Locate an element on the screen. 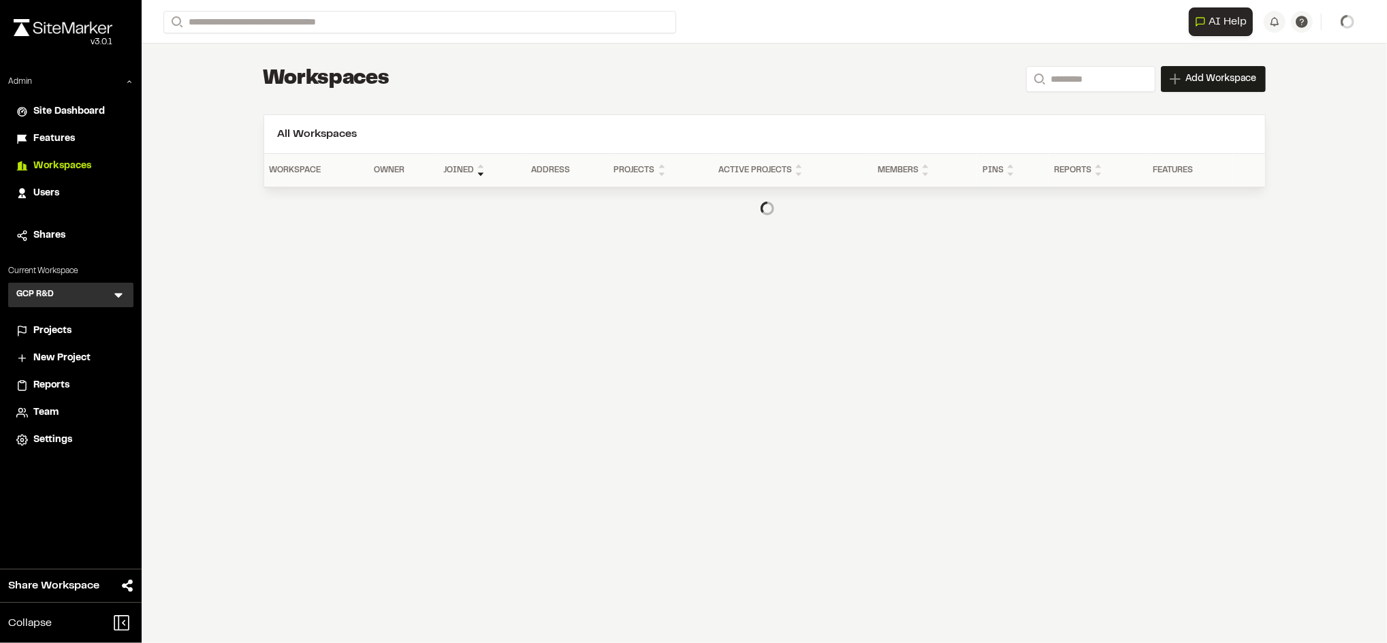 Image resolution: width=1387 pixels, height=643 pixels. span: Collapse is located at coordinates (30, 623).